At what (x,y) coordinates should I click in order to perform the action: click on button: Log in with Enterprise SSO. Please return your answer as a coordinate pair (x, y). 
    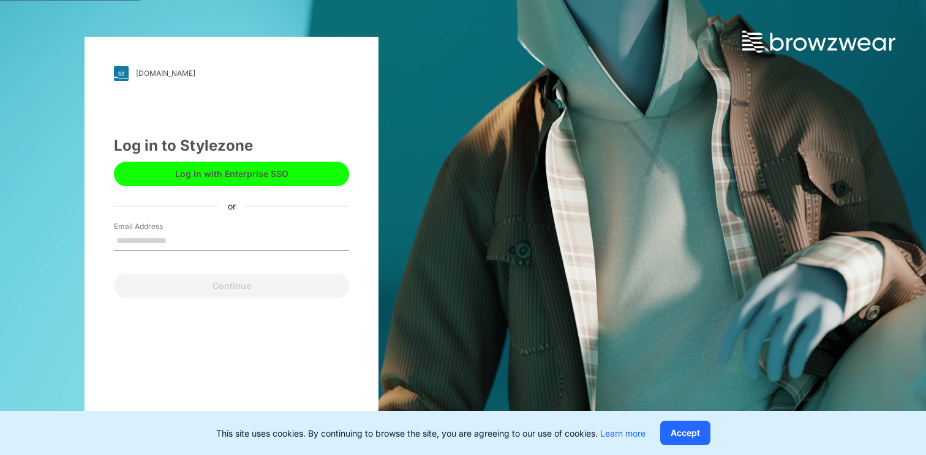
    Looking at the image, I should click on (232, 174).